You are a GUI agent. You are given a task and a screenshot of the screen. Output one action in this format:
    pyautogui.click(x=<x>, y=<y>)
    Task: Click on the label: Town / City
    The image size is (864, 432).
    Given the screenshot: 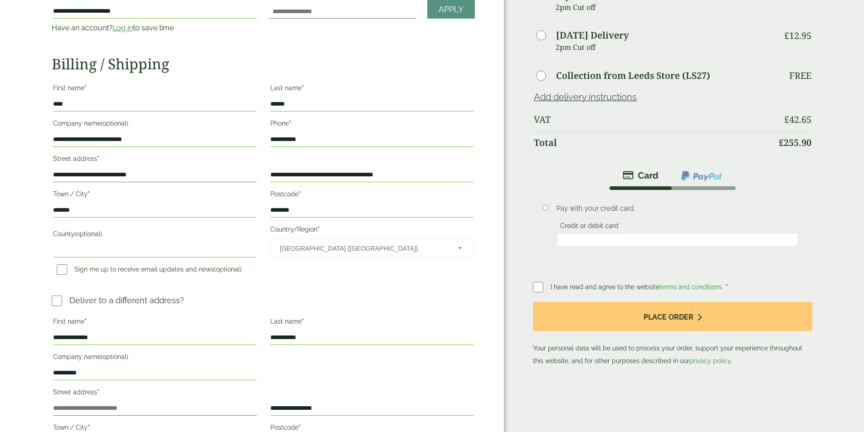 What is the action you would take?
    pyautogui.click(x=155, y=195)
    